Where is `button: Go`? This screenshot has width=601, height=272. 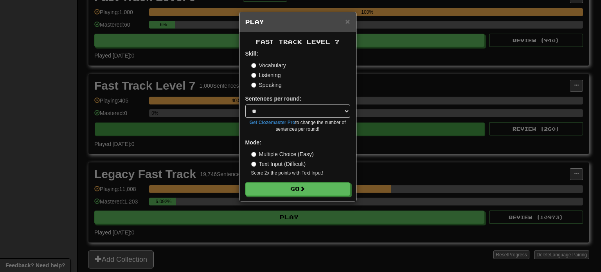 button: Go is located at coordinates (298, 189).